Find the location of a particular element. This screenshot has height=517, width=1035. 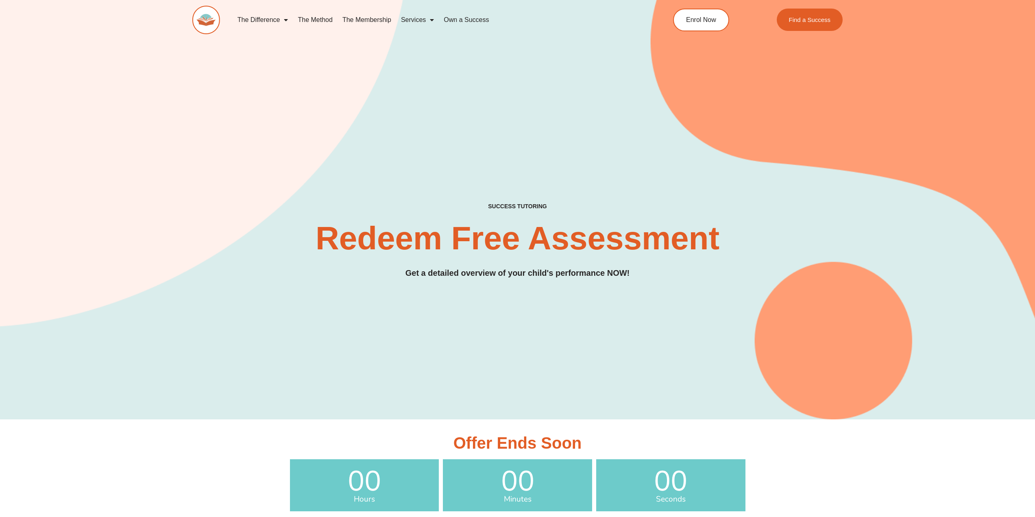

nav: Menu is located at coordinates (434, 20).